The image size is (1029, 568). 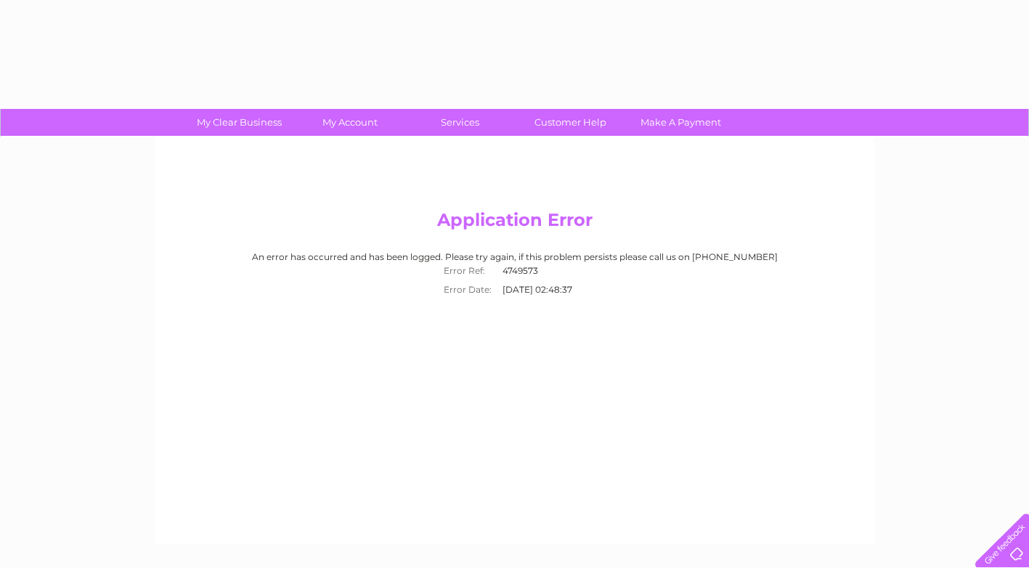 What do you see at coordinates (468, 271) in the screenshot?
I see `th: Error Ref:` at bounding box center [468, 271].